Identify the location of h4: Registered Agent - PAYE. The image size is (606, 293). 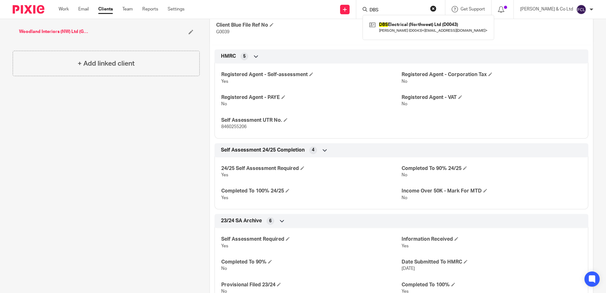
(311, 97).